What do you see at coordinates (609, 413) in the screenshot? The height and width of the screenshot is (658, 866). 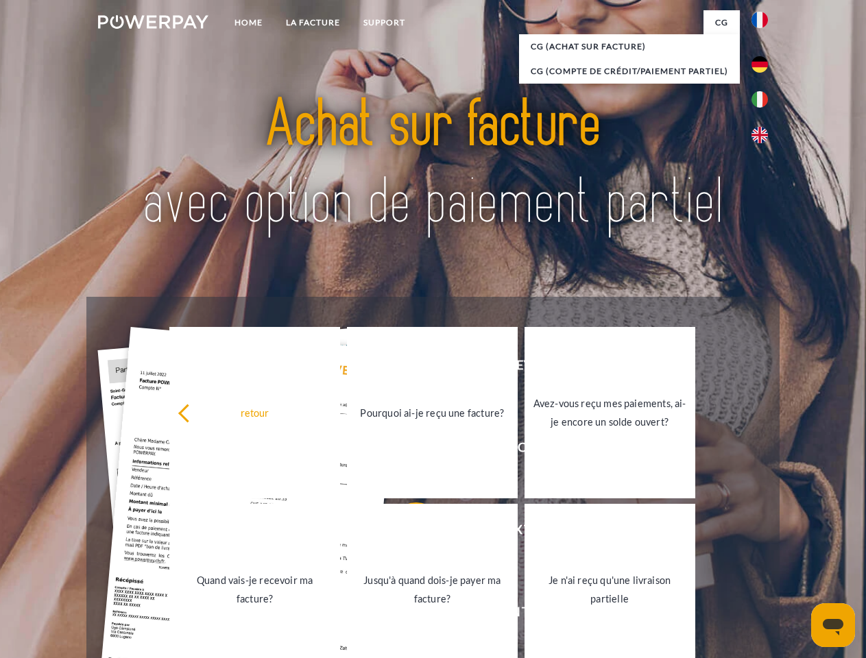 I see `div: Avez-vous reçu mes paiements, ai-je encore un solde ouvert?` at bounding box center [609, 413].